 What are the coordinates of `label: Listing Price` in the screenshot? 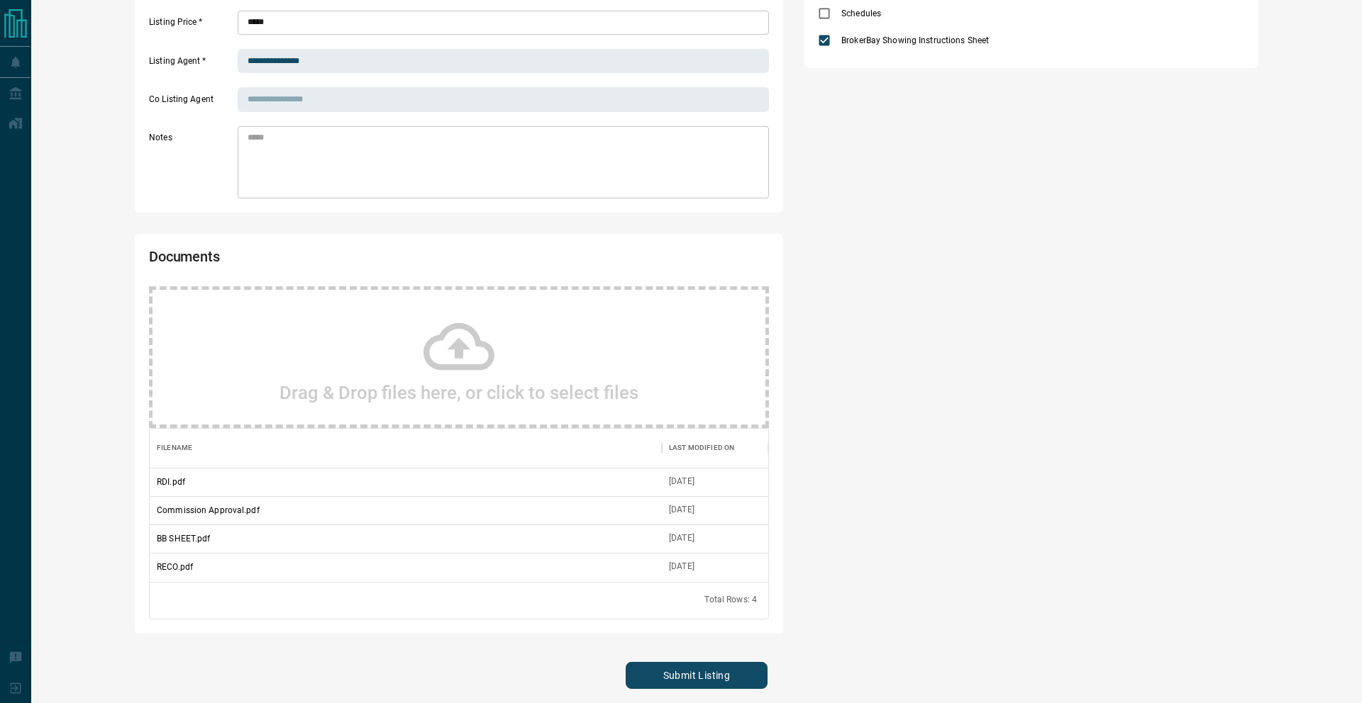 It's located at (191, 26).